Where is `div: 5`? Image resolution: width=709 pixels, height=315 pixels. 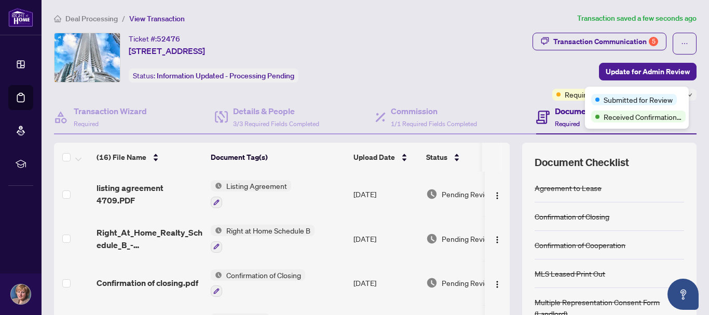 div: 5 is located at coordinates (653, 42).